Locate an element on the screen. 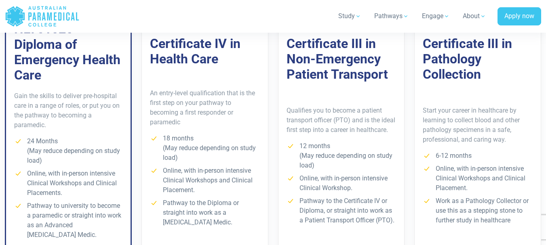 The image size is (546, 245). h3: HLT37215 Certificate III in Pathology Collection is located at coordinates (478, 51).